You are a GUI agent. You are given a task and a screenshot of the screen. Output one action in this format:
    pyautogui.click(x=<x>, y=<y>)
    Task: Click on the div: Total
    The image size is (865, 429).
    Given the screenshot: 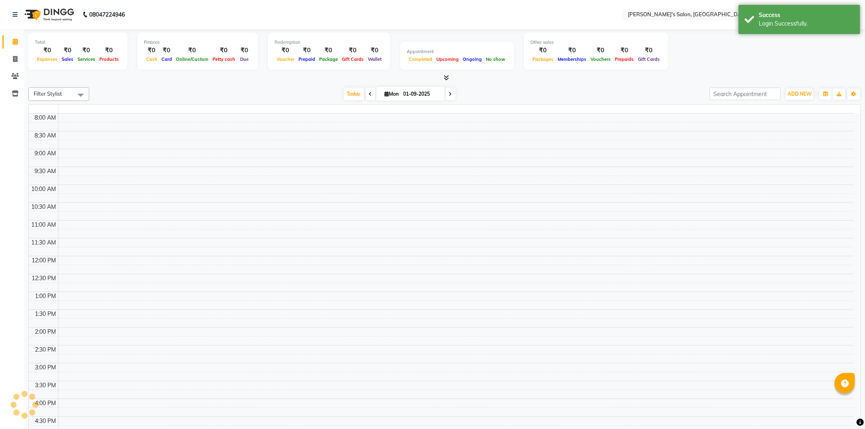 What is the action you would take?
    pyautogui.click(x=78, y=42)
    